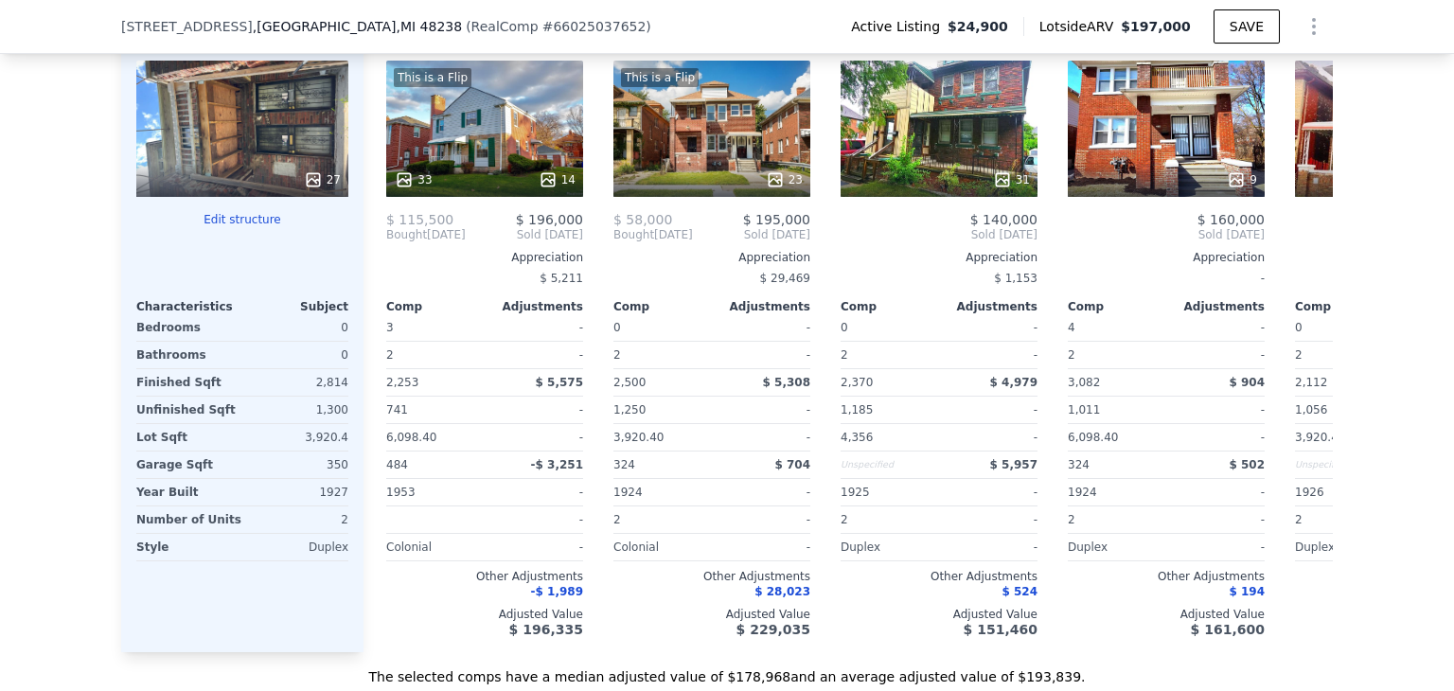 The height and width of the screenshot is (691, 1454). I want to click on div: The selected comps have a median adjusted value of $178,968 and an average adjusted value of $193..., so click(727, 669).